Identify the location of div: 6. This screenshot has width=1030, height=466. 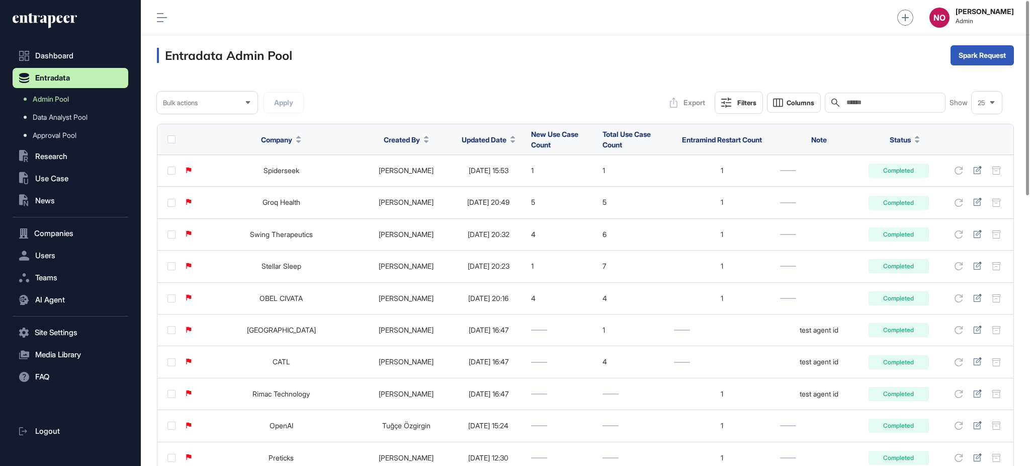
(633, 234).